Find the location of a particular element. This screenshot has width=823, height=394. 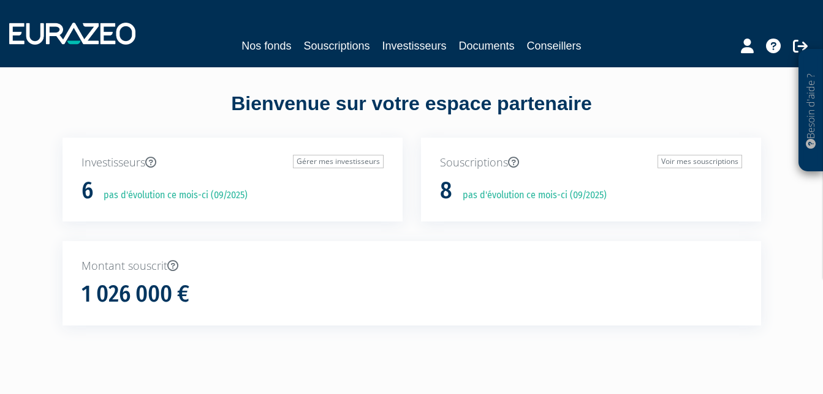

a: Souscriptions is located at coordinates (336, 46).